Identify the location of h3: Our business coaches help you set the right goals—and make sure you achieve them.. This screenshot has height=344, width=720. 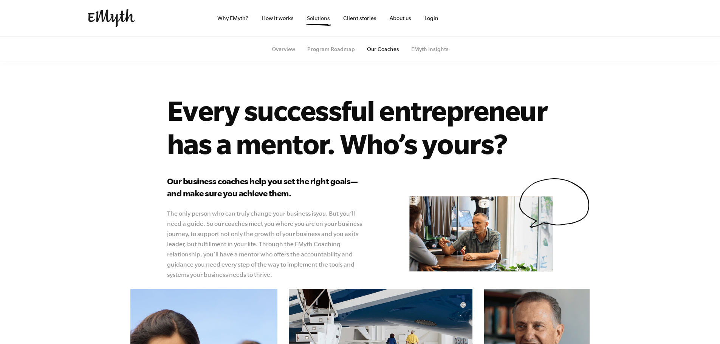
(266, 187).